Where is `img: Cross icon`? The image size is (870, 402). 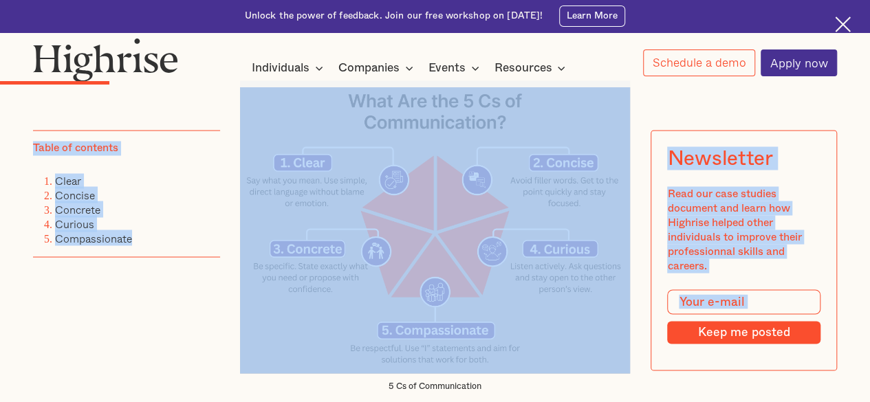
img: Cross icon is located at coordinates (842, 24).